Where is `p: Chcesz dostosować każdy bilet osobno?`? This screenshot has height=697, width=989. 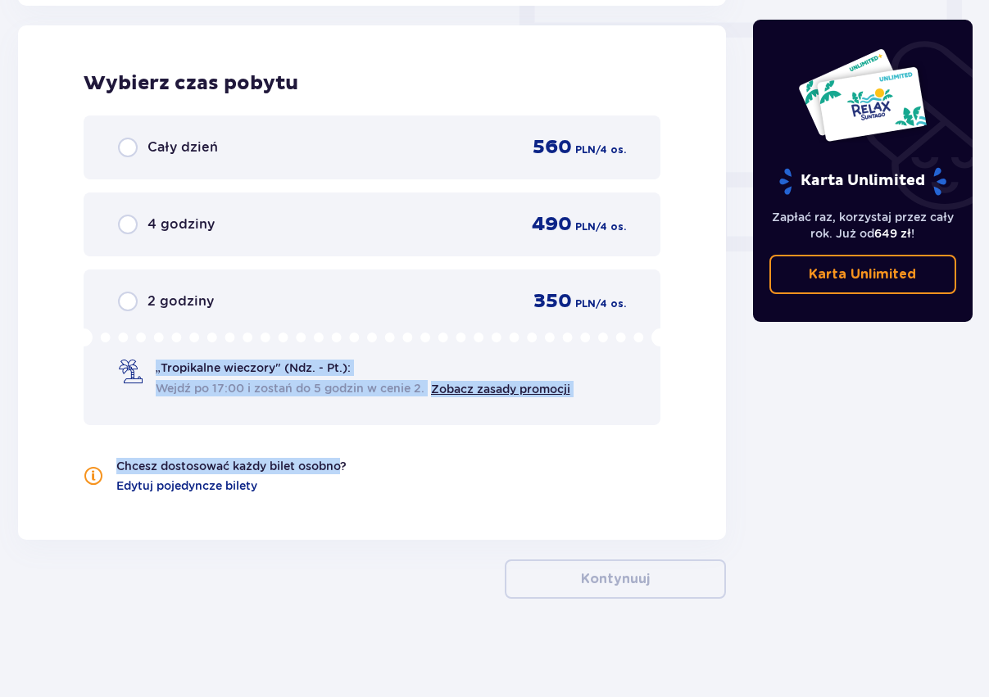 p: Chcesz dostosować każdy bilet osobno? is located at coordinates (231, 466).